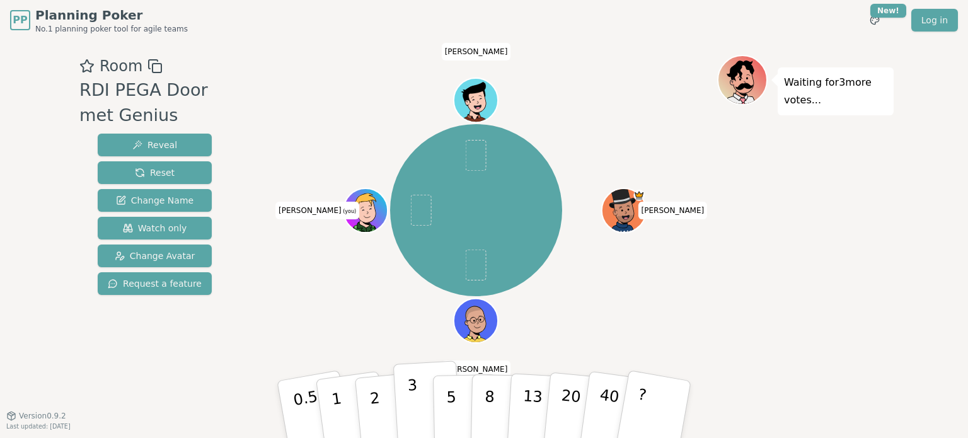 Image resolution: width=968 pixels, height=438 pixels. I want to click on button: Reset, so click(154, 173).